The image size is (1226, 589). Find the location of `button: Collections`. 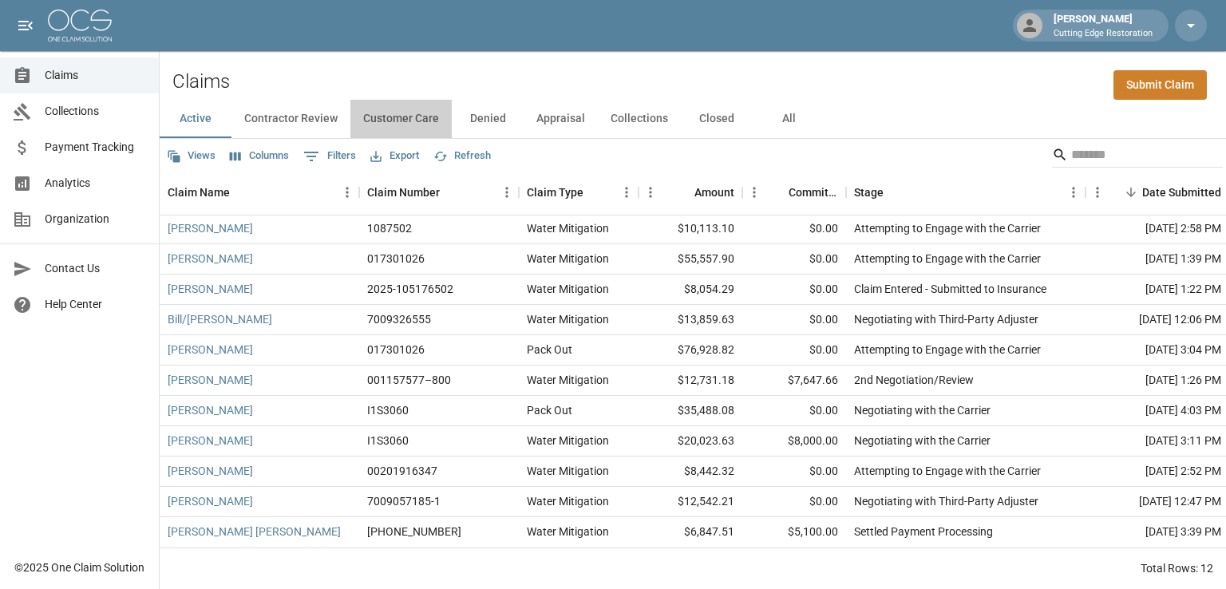

button: Collections is located at coordinates (639, 119).